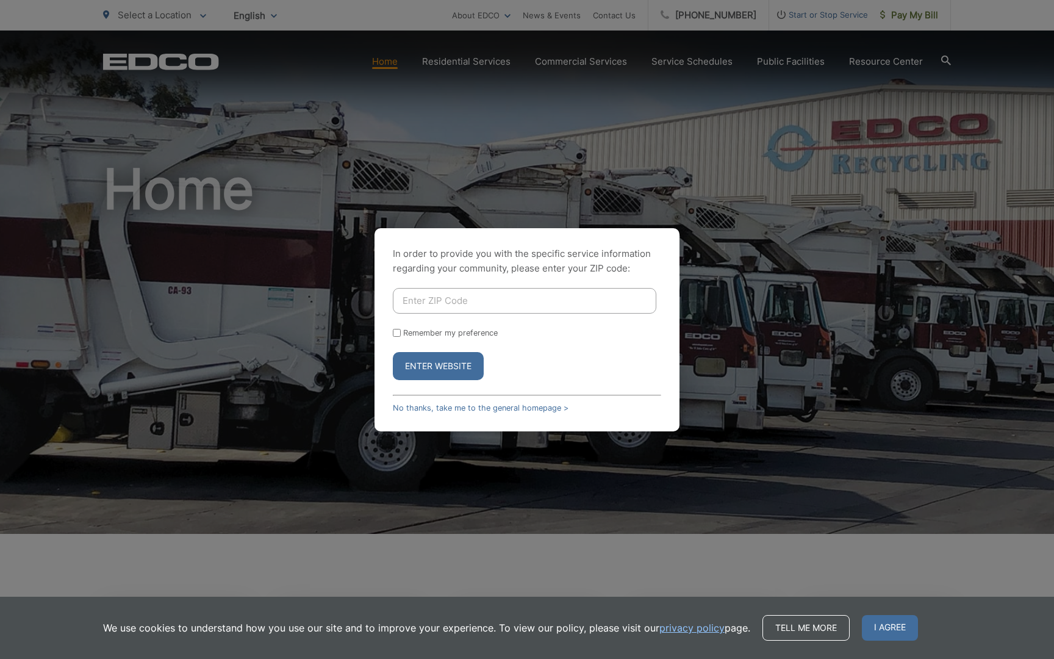  What do you see at coordinates (527, 261) in the screenshot?
I see `p: In order to provide you with the specific service information regarding your community, please en...` at bounding box center [527, 261].